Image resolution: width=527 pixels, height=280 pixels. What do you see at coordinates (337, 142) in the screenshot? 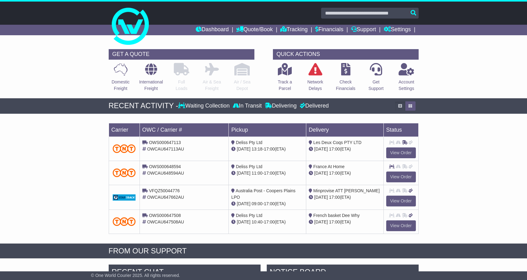
I see `span: Les Deux Coqs PTY LTD` at bounding box center [337, 142].